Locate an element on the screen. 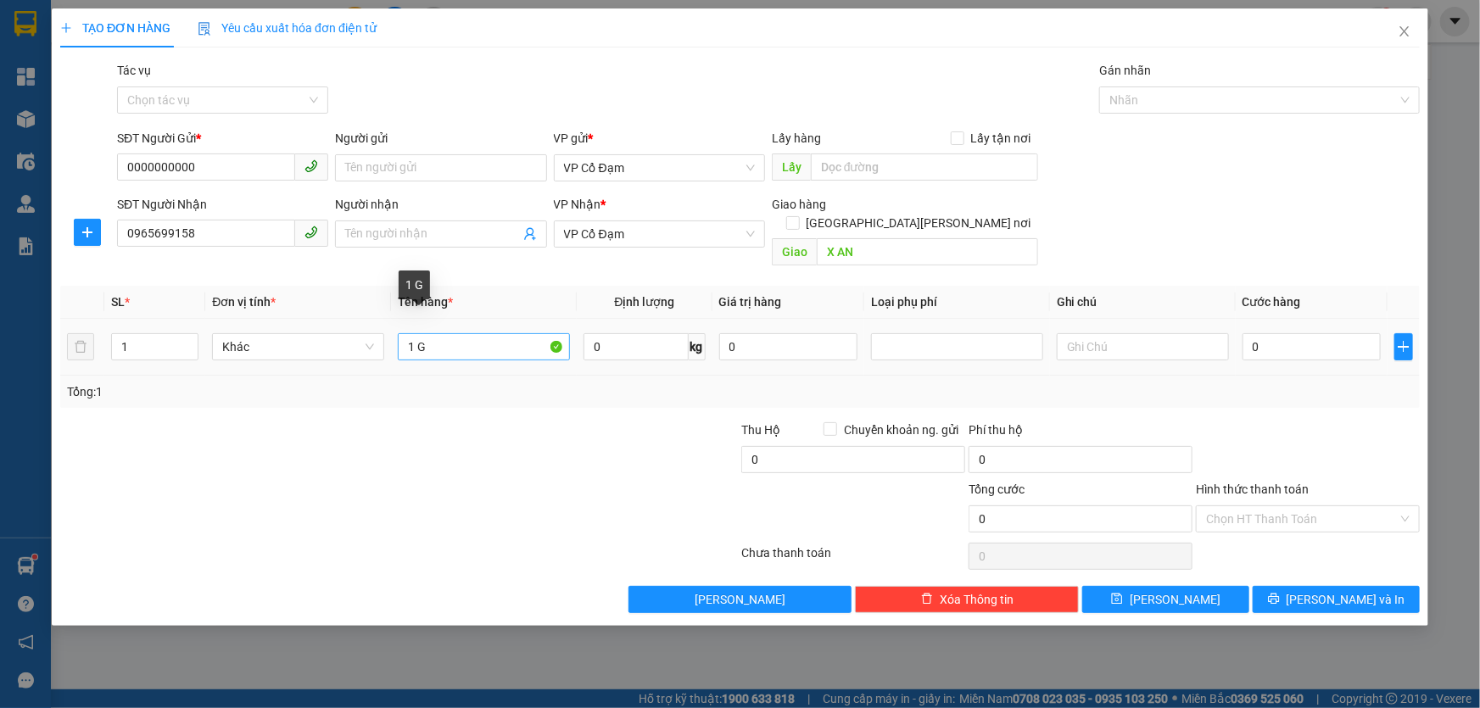  label: Gán nhãn is located at coordinates (1125, 70).